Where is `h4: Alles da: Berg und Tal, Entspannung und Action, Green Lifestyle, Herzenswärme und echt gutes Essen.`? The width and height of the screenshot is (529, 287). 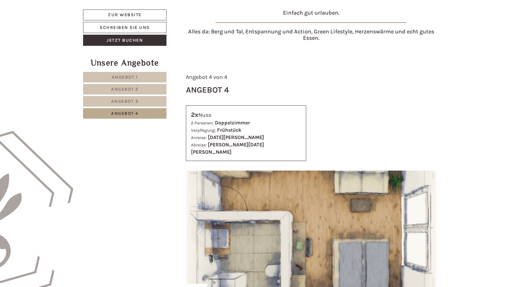
h4: Alles da: Berg und Tal, Entspannung und Action, Green Lifestyle, Herzenswärme und echt gutes Essen. is located at coordinates (311, 35).